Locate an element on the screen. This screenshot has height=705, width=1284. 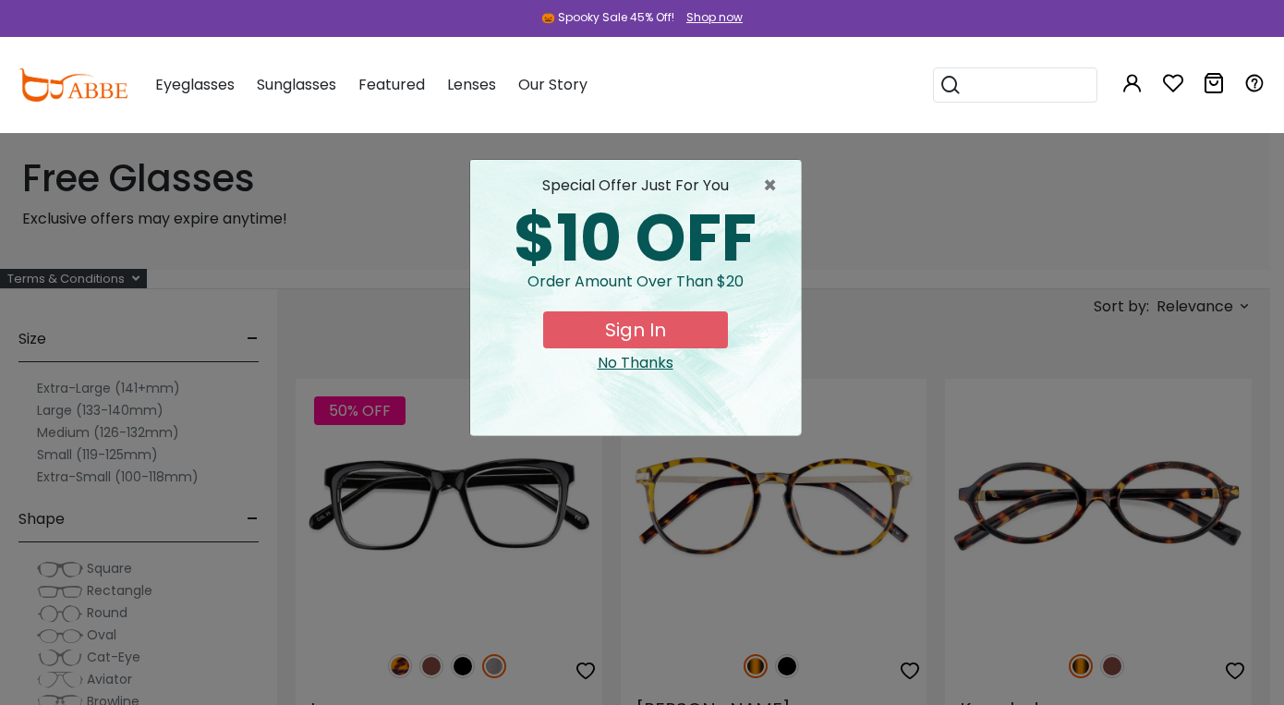
div: $10 OFF is located at coordinates (636, 238).